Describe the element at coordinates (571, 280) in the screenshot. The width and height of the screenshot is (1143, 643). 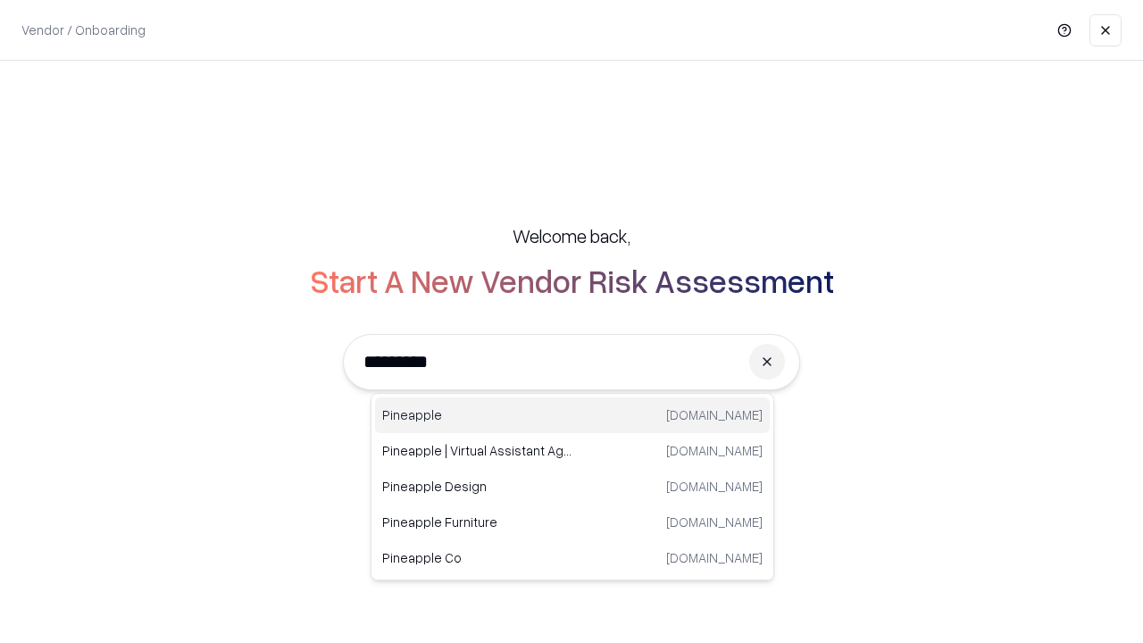
I see `h2: Start A New Vendor Risk Assessment` at that location.